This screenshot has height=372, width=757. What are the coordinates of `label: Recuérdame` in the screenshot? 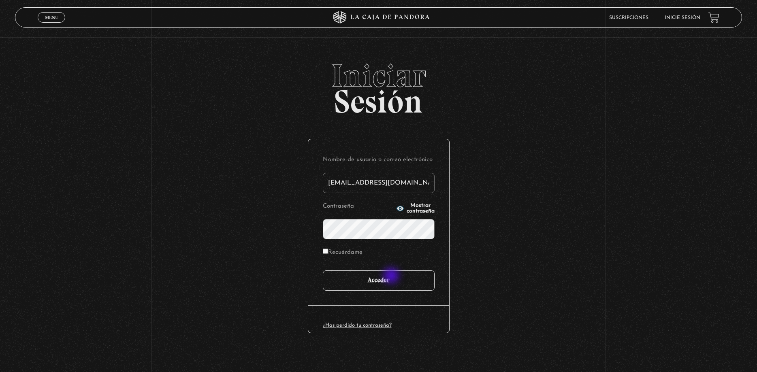 It's located at (343, 253).